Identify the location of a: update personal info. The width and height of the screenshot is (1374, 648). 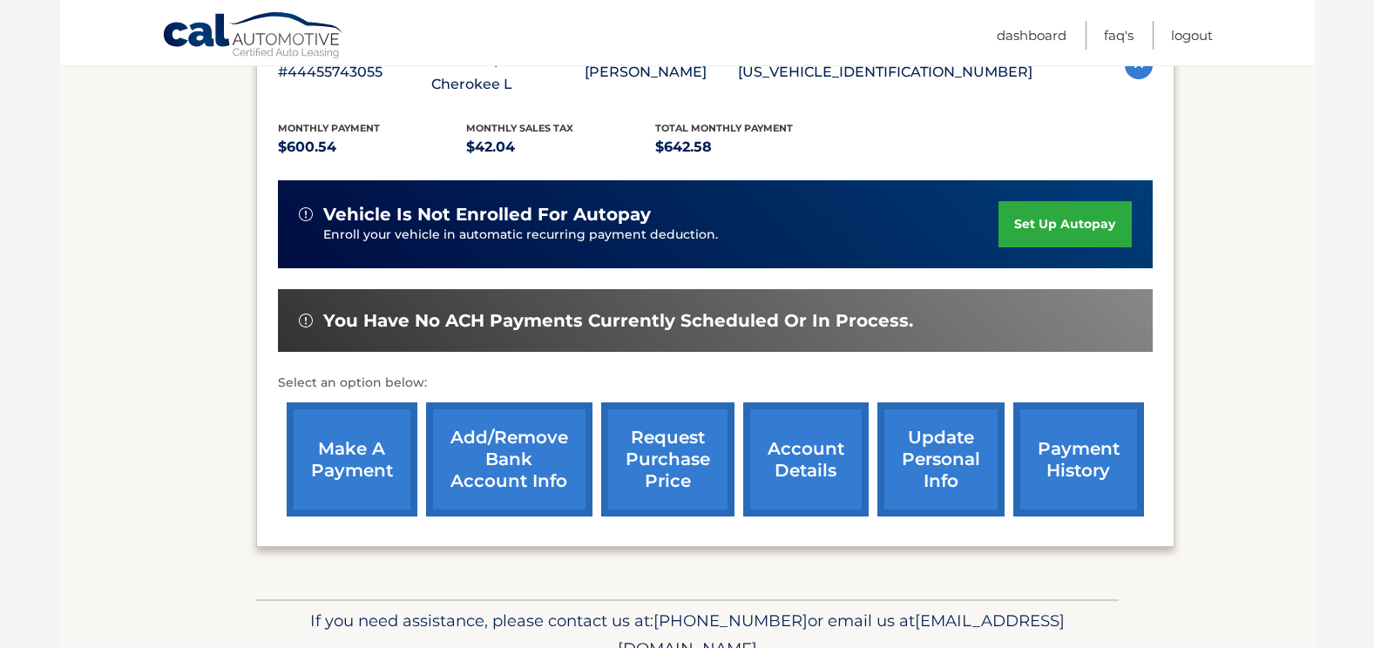
(941, 459).